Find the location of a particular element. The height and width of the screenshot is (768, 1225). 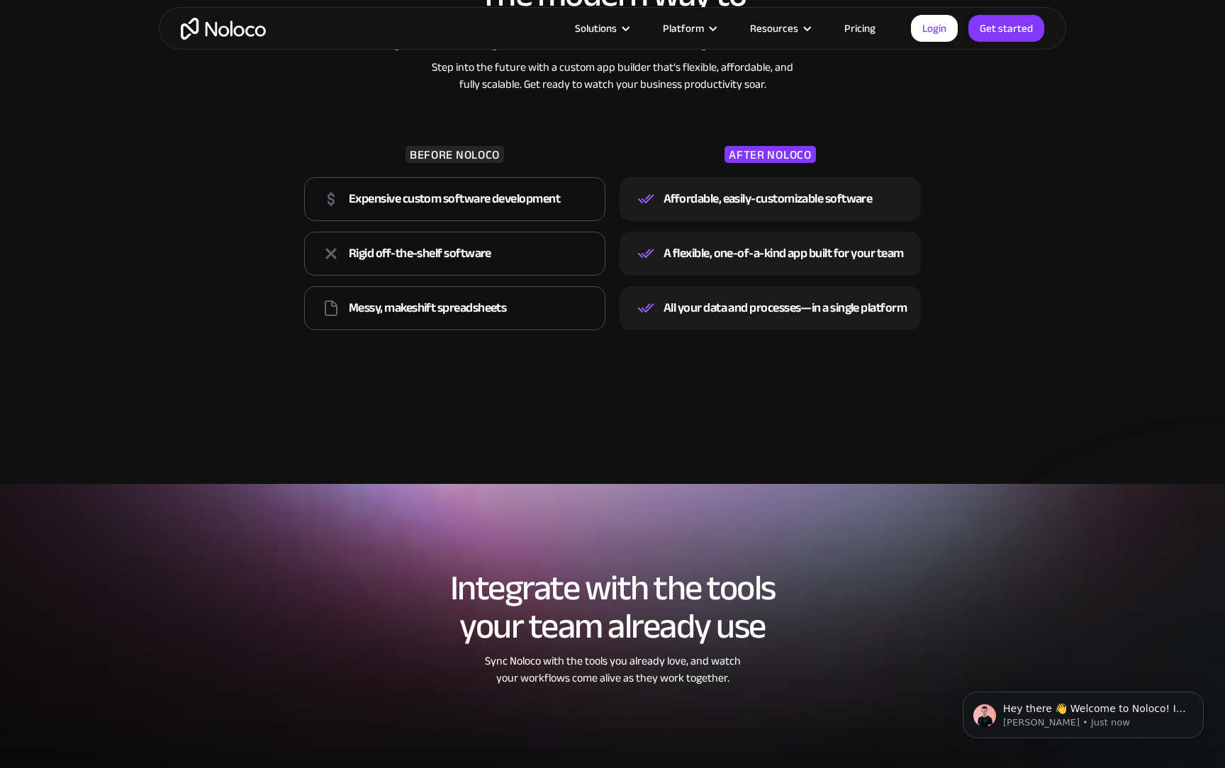

img: Profile image for Darragh is located at coordinates (43, 54).